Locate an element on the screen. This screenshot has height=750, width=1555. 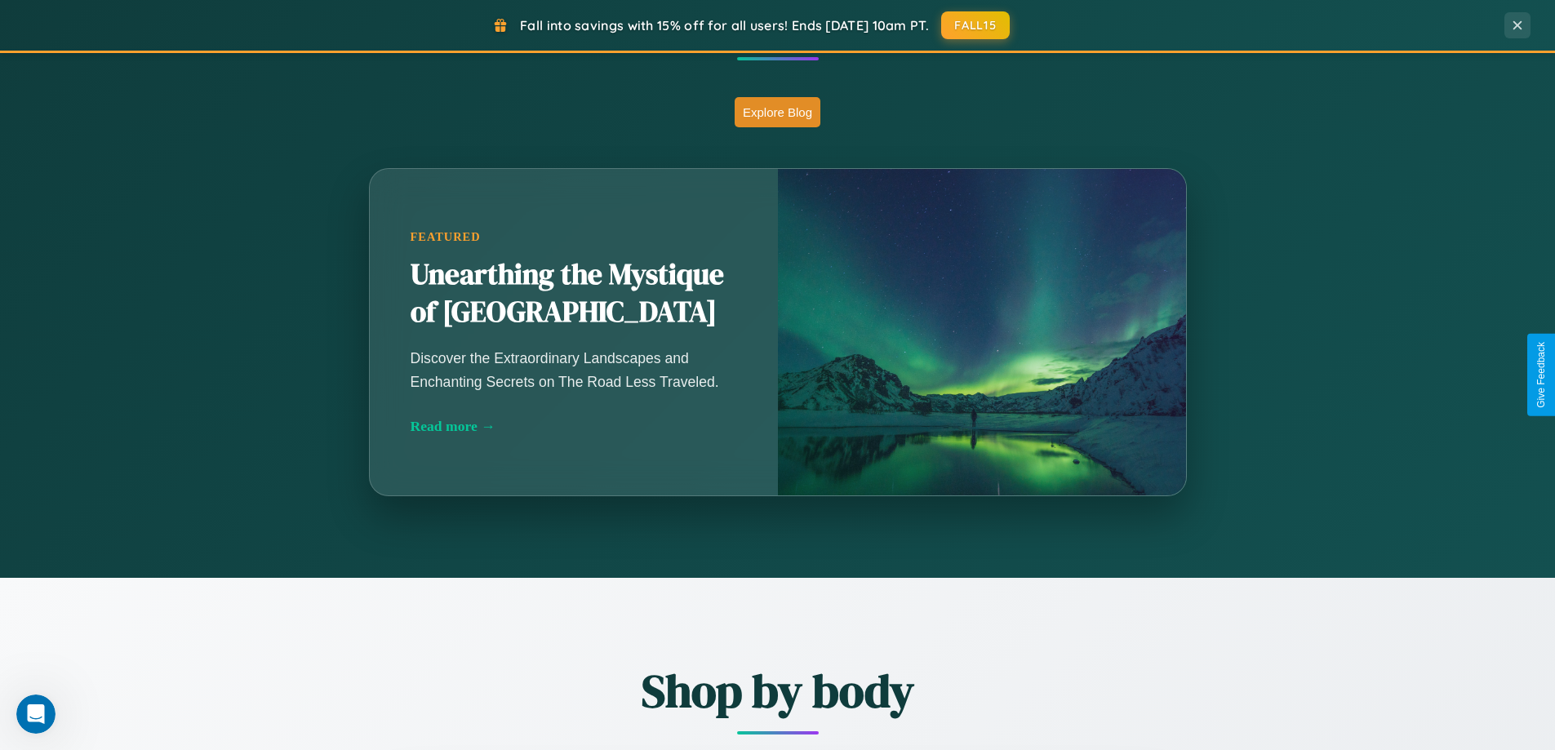
div: Featured is located at coordinates (574, 237).